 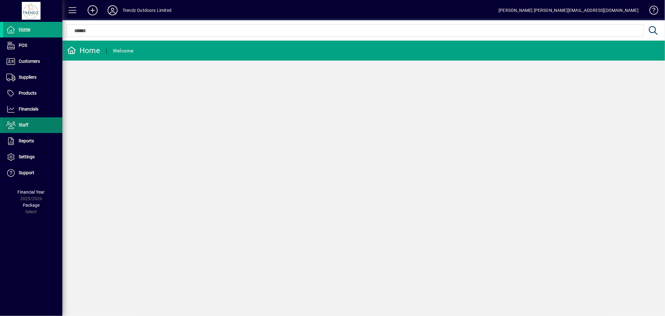 What do you see at coordinates (27, 77) in the screenshot?
I see `span: Suppliers` at bounding box center [27, 77].